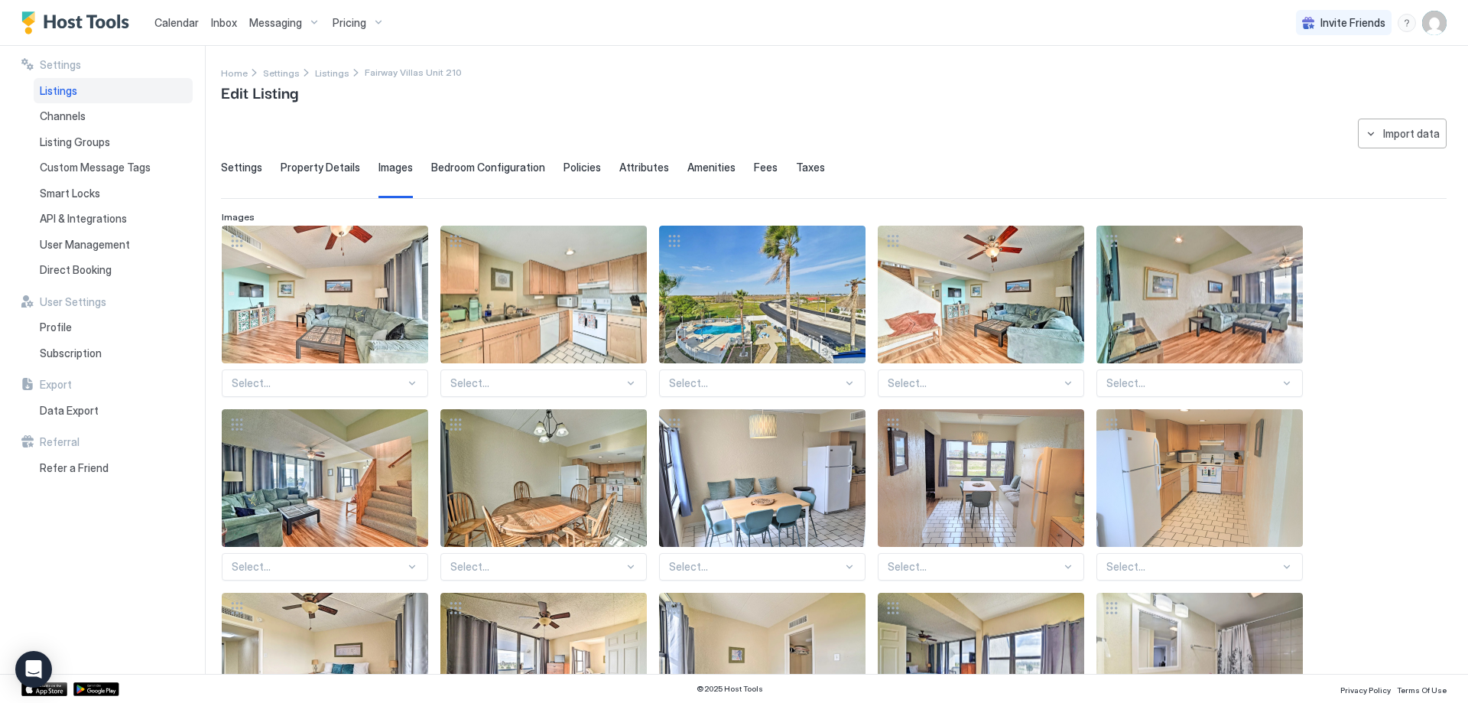 This screenshot has width=1468, height=703. I want to click on span: Export, so click(56, 385).